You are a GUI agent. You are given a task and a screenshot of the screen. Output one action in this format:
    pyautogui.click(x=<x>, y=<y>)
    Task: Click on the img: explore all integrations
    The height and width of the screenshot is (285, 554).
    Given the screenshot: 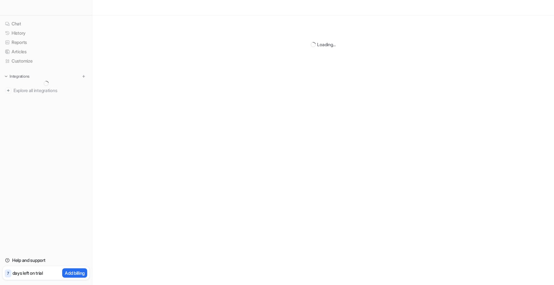 What is the action you would take?
    pyautogui.click(x=8, y=90)
    